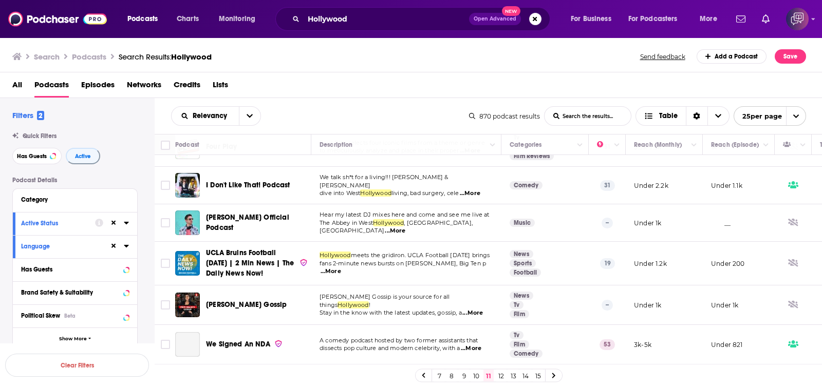 The width and height of the screenshot is (822, 387). I want to click on h3: Podcasts, so click(89, 57).